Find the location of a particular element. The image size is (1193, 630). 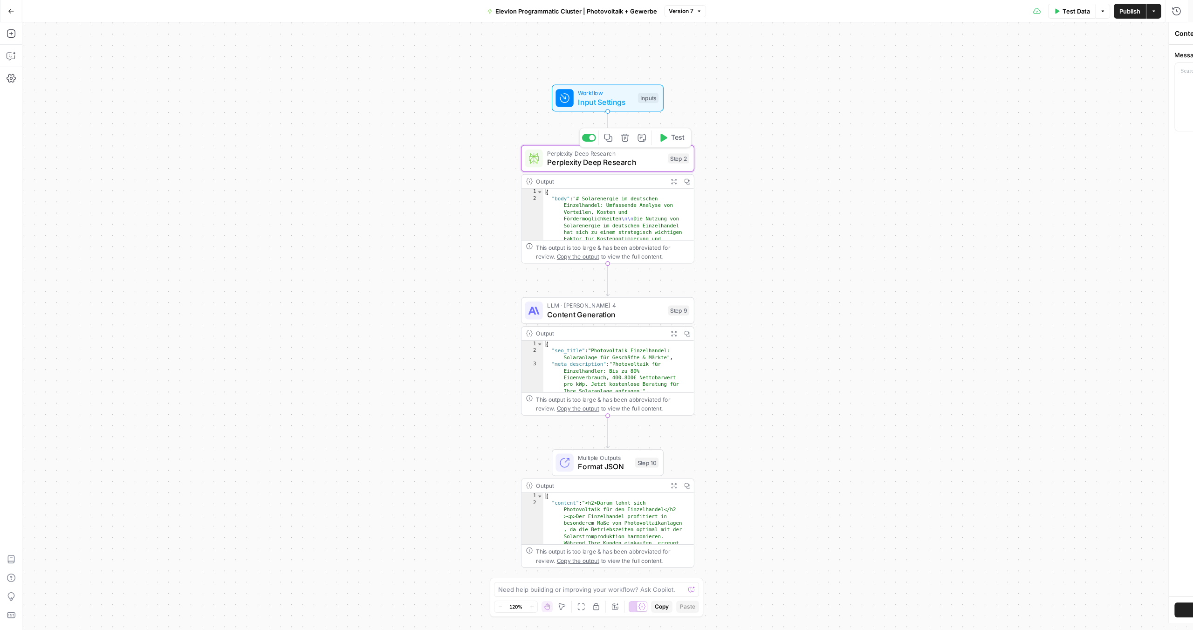

span: Test Data is located at coordinates (1076, 11).